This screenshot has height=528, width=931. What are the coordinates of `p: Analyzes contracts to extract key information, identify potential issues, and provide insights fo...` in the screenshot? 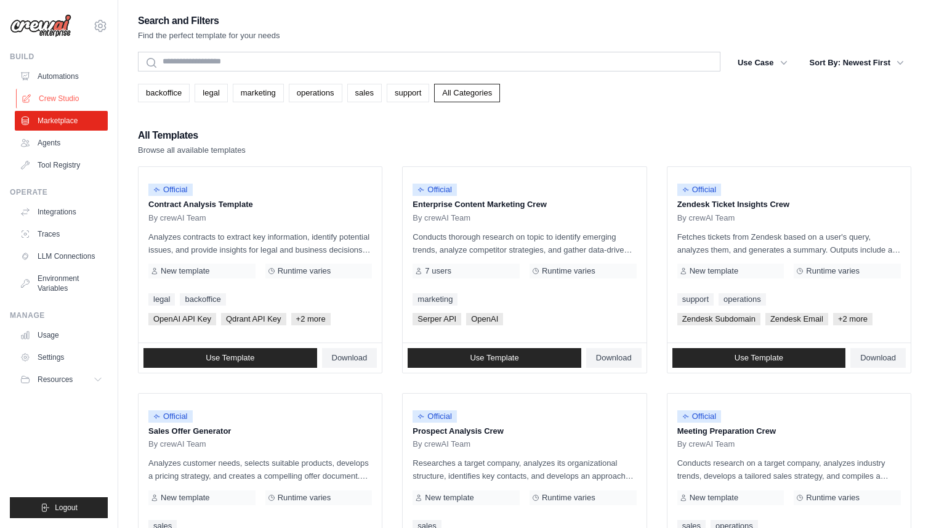 It's located at (260, 243).